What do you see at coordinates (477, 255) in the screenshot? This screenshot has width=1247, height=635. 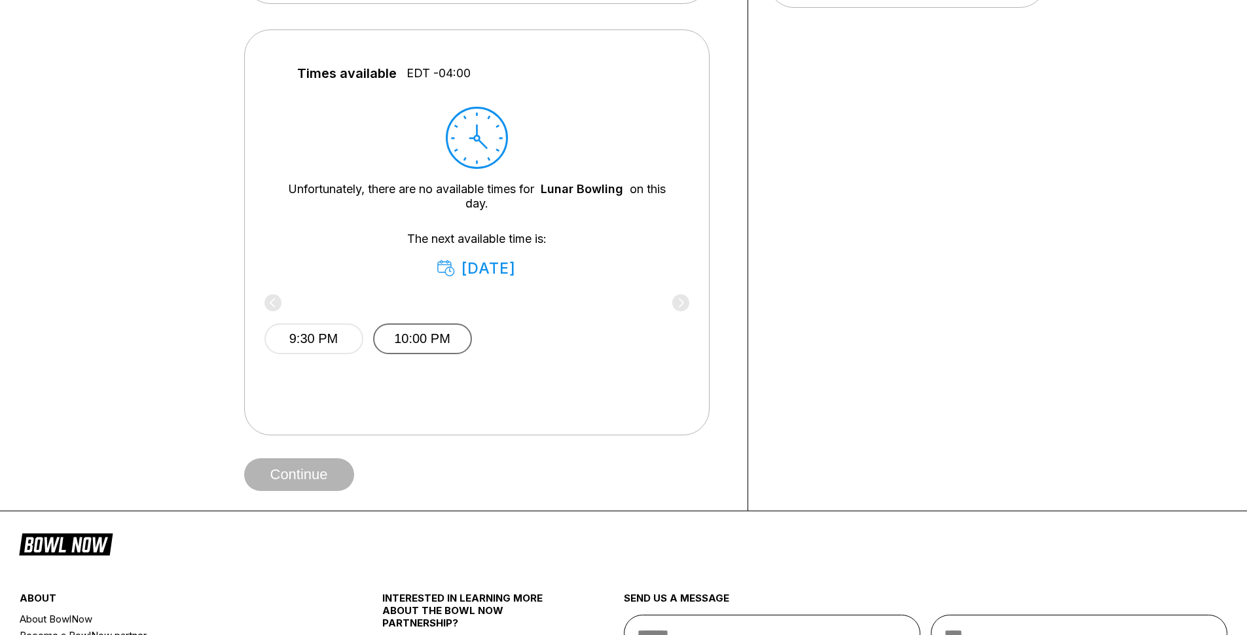 I see `div: The next available time is:` at bounding box center [477, 255].